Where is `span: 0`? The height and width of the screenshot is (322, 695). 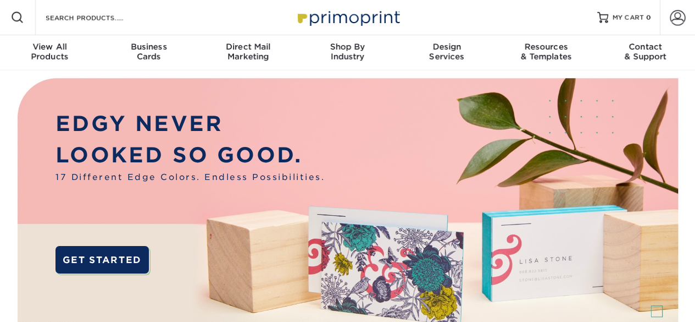
span: 0 is located at coordinates (649, 18).